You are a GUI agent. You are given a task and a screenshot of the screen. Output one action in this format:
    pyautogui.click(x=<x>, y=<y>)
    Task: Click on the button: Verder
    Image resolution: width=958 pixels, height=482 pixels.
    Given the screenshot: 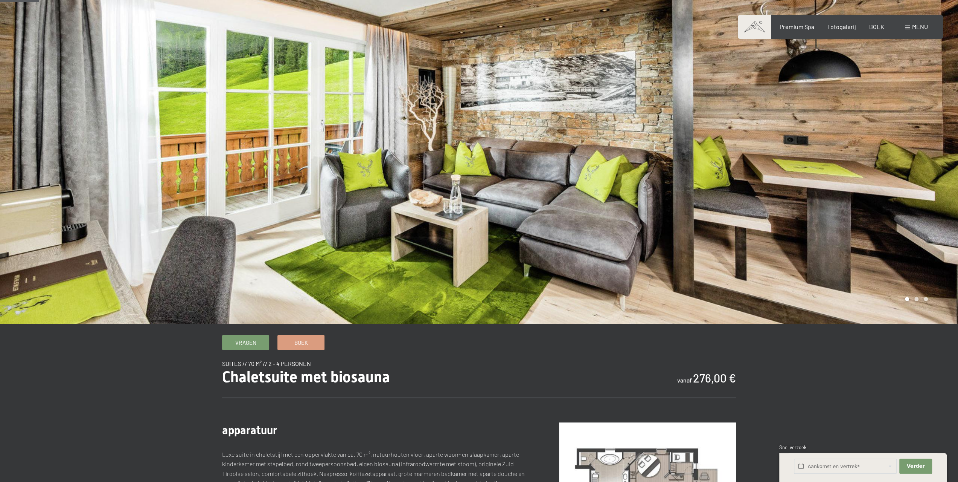 What is the action you would take?
    pyautogui.click(x=916, y=466)
    